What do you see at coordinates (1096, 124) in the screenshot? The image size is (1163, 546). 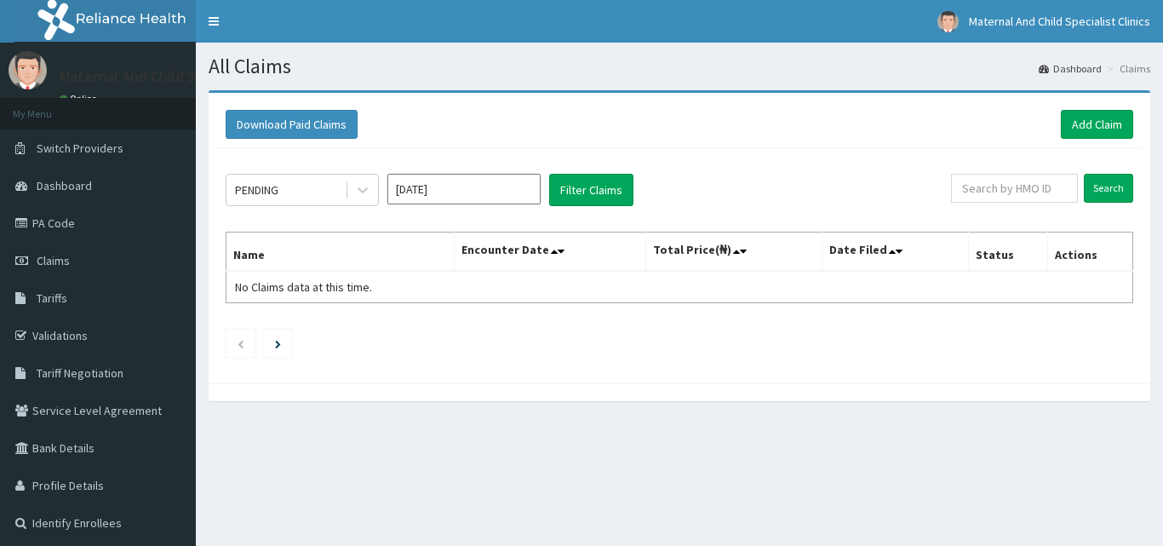 I see `a: Add Claim` at bounding box center [1096, 124].